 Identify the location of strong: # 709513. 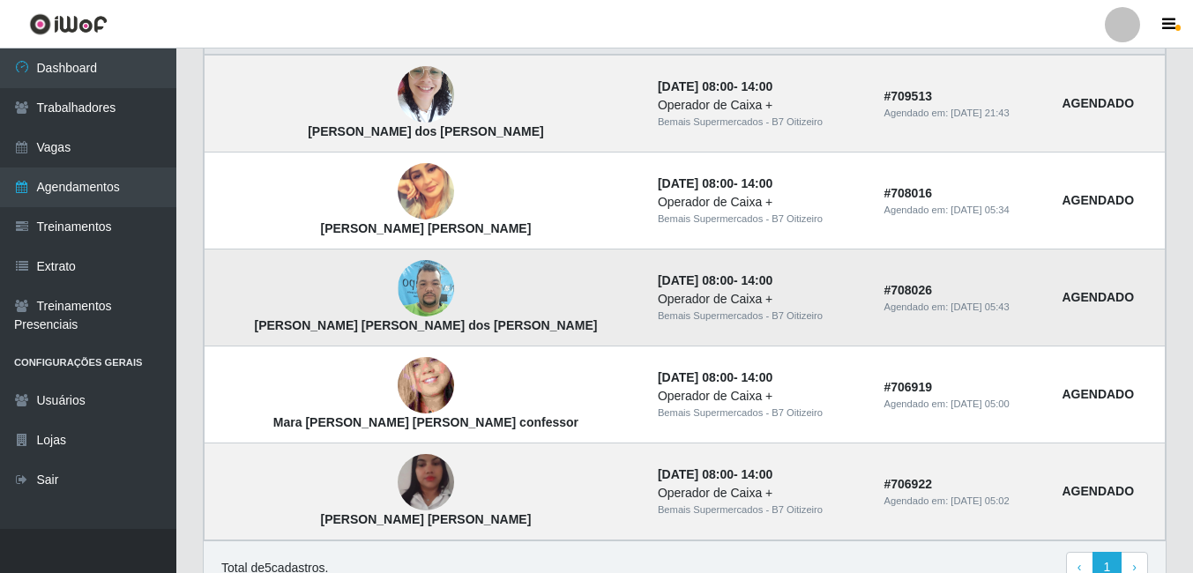
(908, 96).